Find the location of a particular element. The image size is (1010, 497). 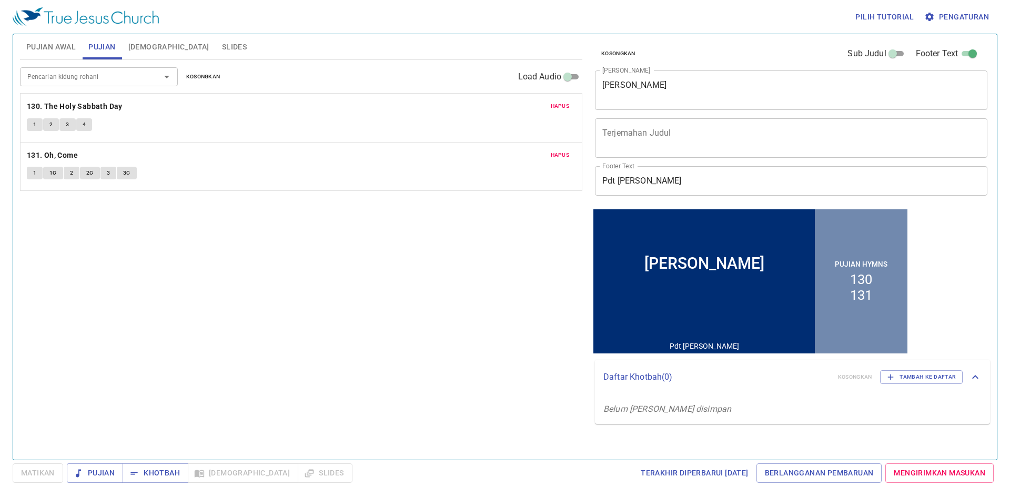

span: Mengirimkan Masukan is located at coordinates (940, 473).